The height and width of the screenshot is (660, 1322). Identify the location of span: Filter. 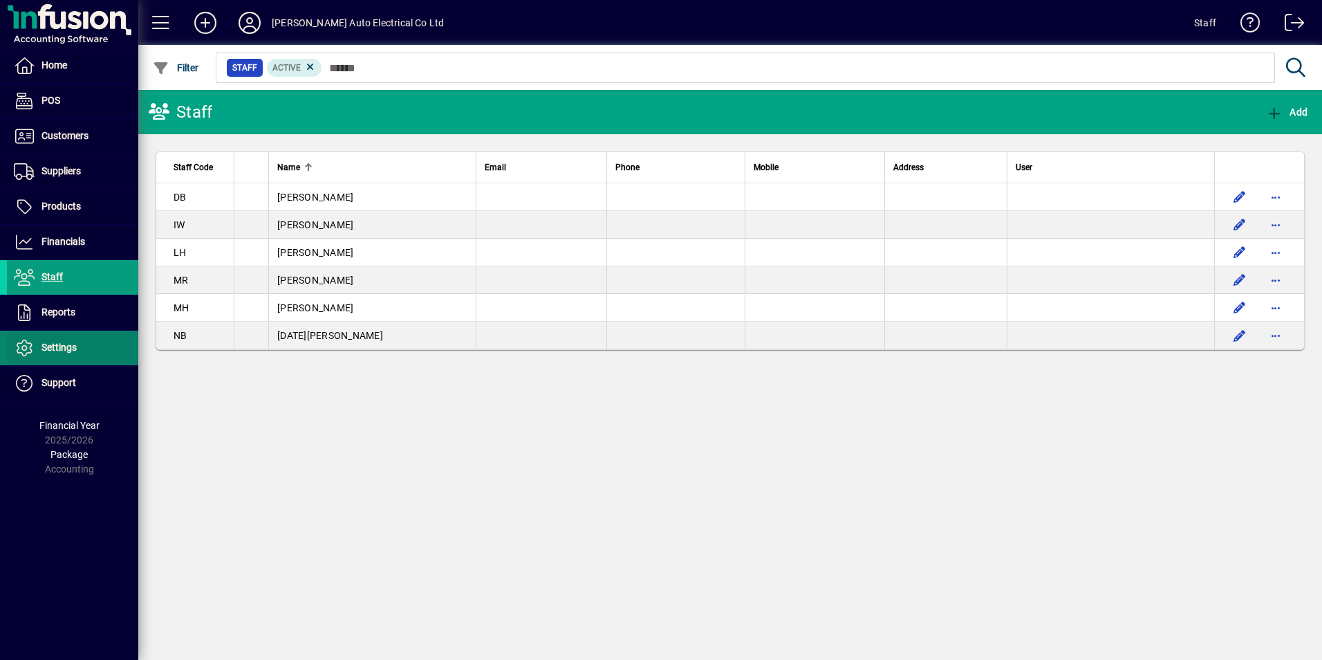
(176, 68).